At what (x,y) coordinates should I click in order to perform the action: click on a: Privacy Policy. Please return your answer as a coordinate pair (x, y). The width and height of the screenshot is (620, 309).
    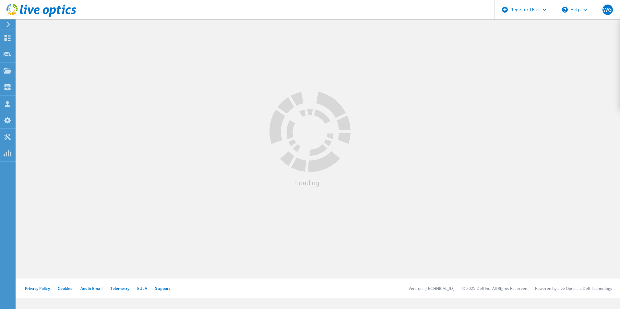
    Looking at the image, I should click on (37, 289).